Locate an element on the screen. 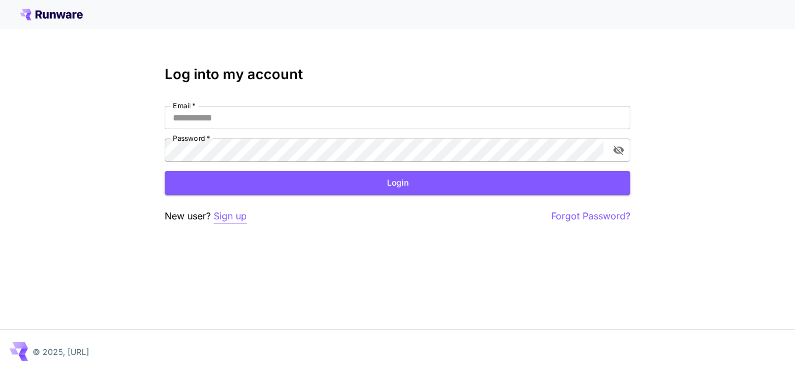 This screenshot has height=373, width=795. label: Email is located at coordinates (184, 105).